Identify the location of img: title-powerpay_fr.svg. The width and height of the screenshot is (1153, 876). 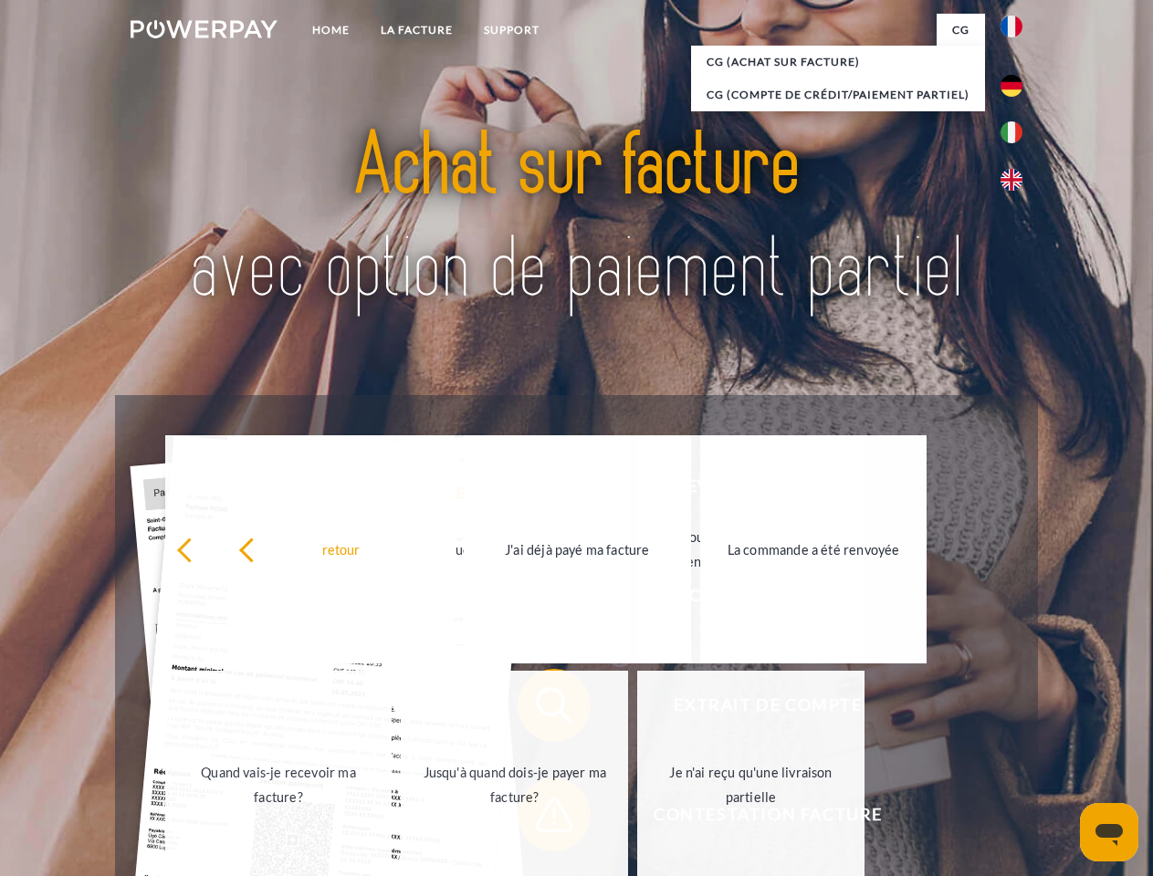
(576, 218).